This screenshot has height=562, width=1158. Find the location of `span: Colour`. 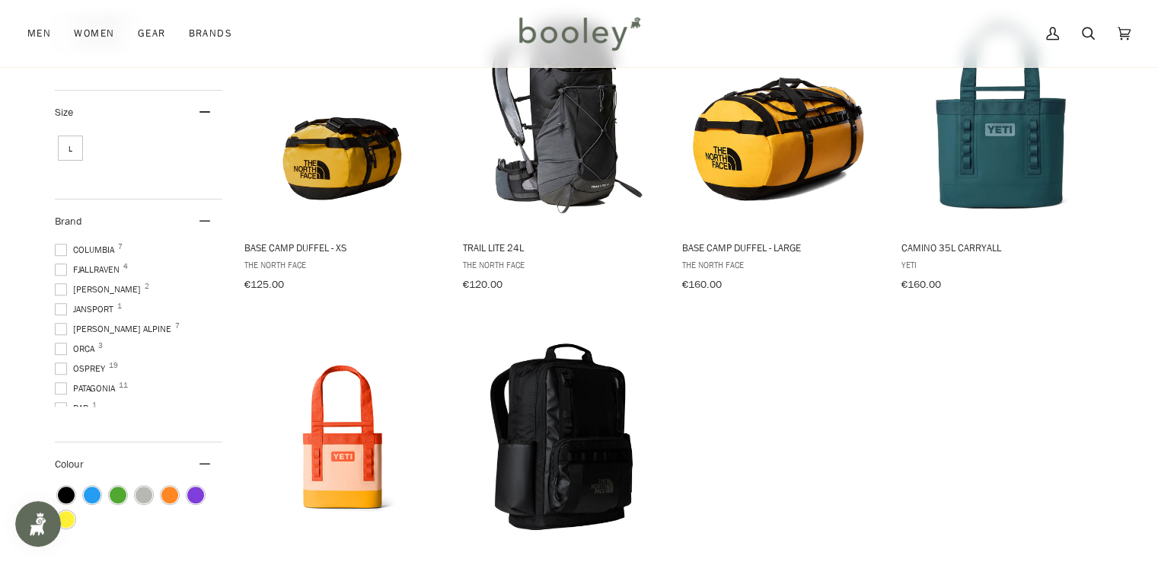

span: Colour is located at coordinates (75, 463).